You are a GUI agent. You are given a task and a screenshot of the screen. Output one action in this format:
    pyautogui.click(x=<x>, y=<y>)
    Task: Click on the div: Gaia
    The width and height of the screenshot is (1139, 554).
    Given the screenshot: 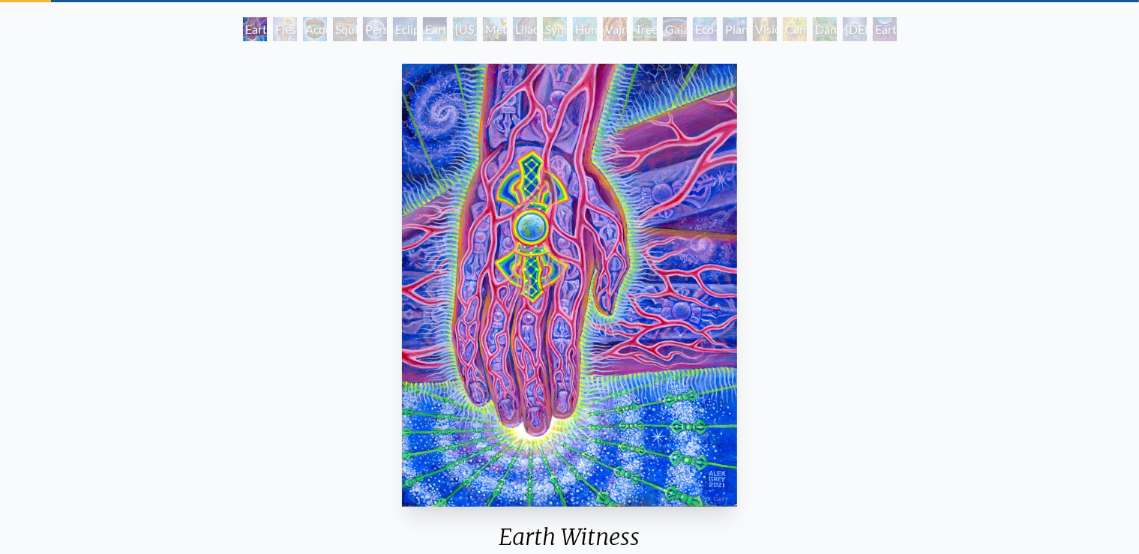 What is the action you would take?
    pyautogui.click(x=675, y=29)
    